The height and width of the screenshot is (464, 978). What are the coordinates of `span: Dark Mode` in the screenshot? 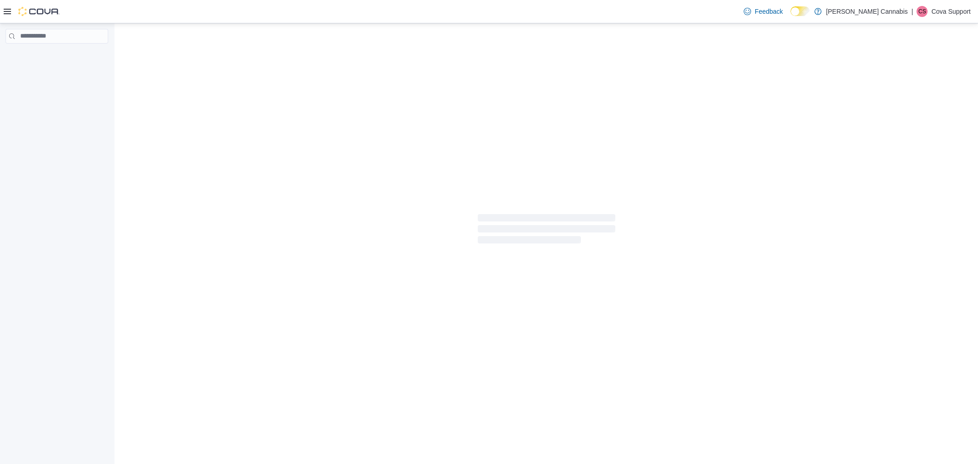 It's located at (791, 16).